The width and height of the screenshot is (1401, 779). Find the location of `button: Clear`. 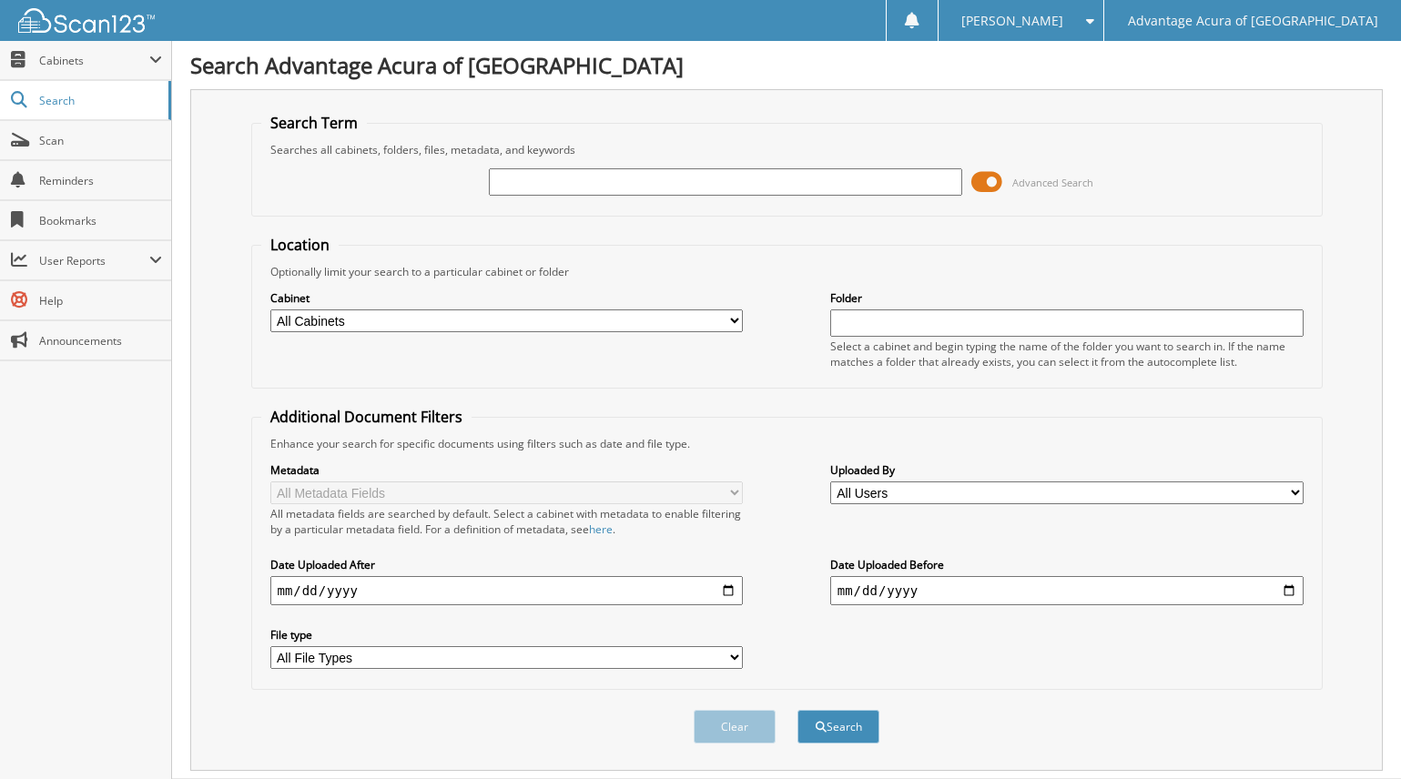

button: Clear is located at coordinates (735, 726).